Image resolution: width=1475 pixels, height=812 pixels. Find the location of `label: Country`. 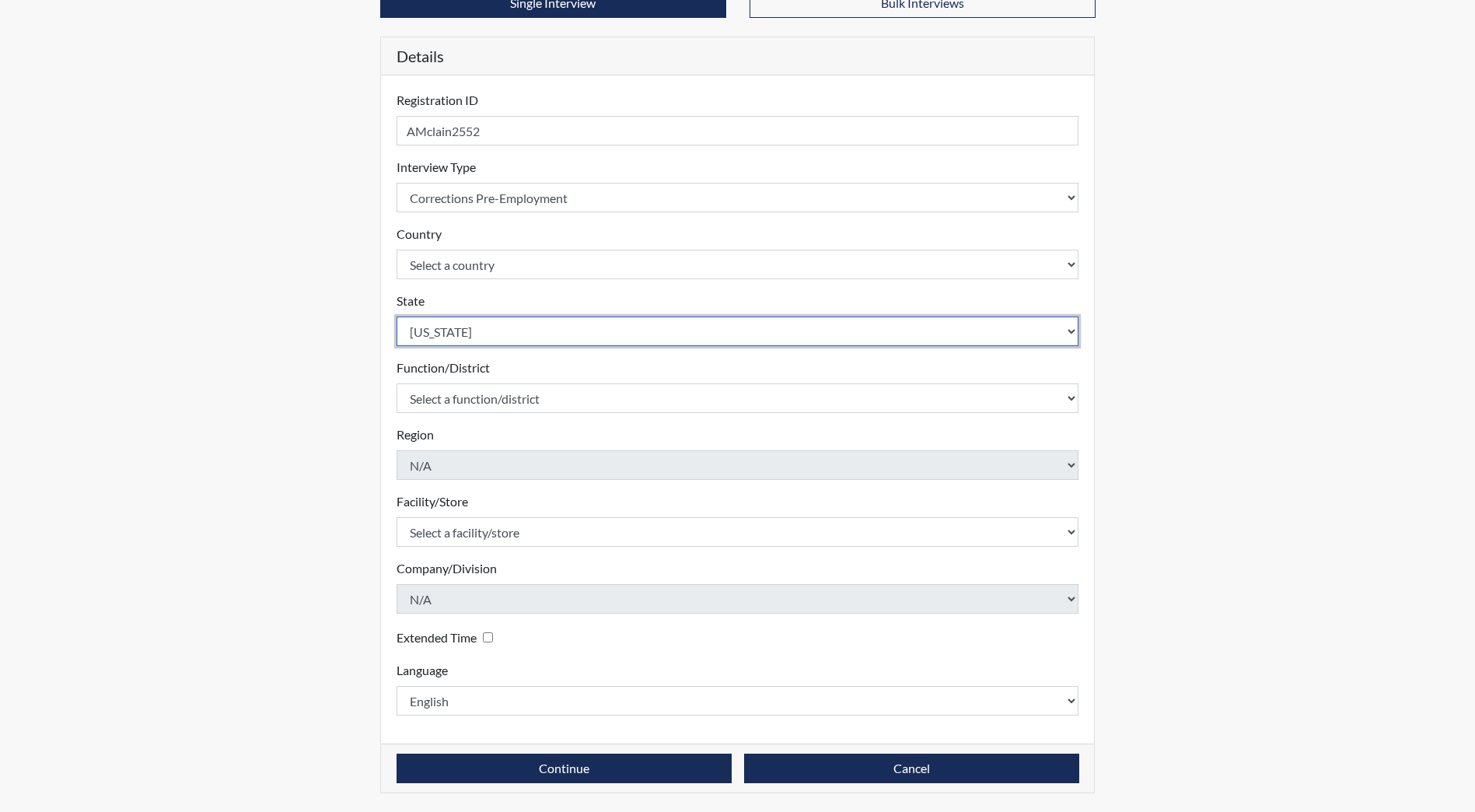

label: Country is located at coordinates (419, 234).